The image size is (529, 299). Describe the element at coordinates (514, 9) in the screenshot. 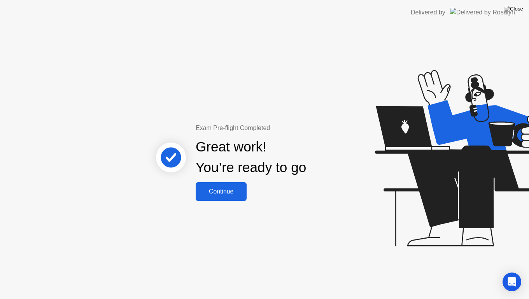

I see `img: Close` at that location.